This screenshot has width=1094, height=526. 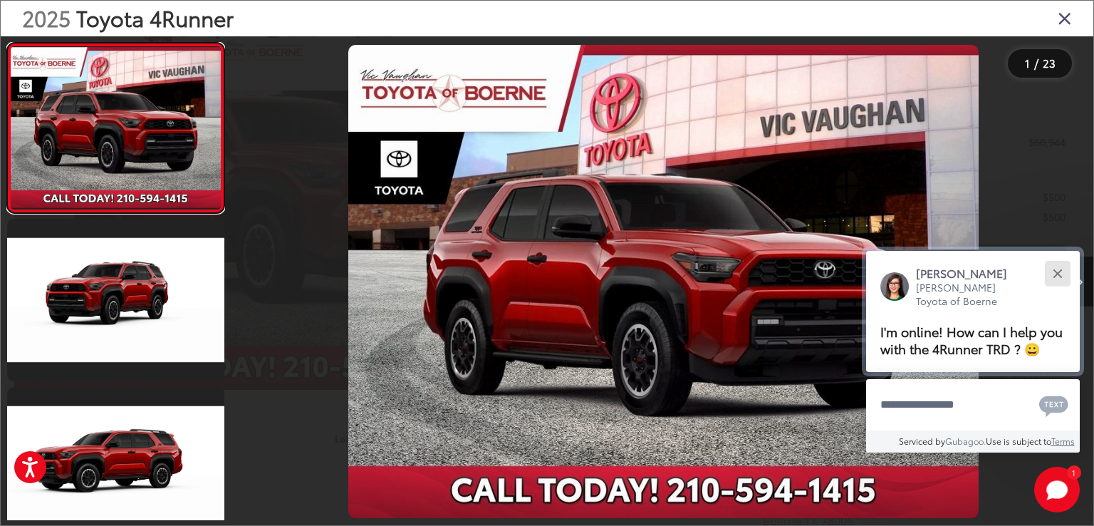 I want to click on i: Close gallery, so click(x=1065, y=18).